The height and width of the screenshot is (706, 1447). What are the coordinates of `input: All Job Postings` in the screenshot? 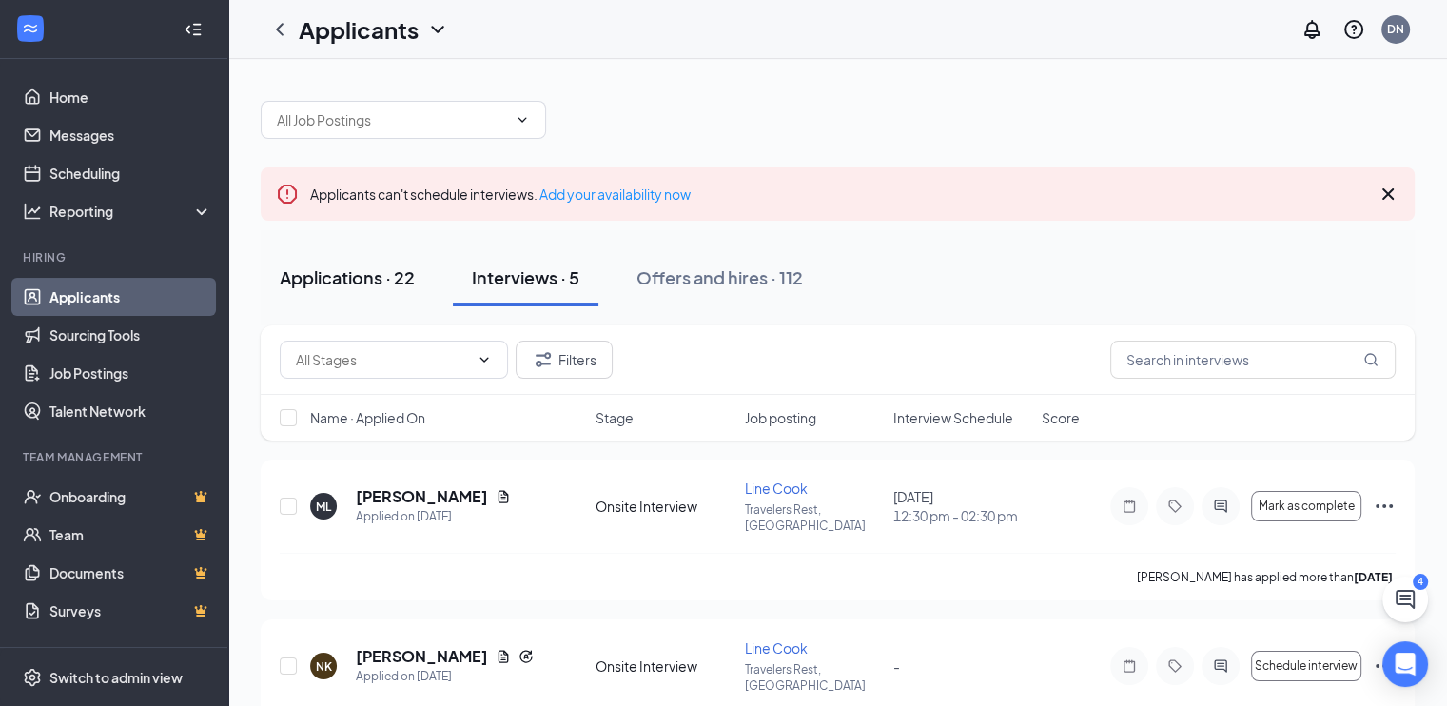 It's located at (392, 120).